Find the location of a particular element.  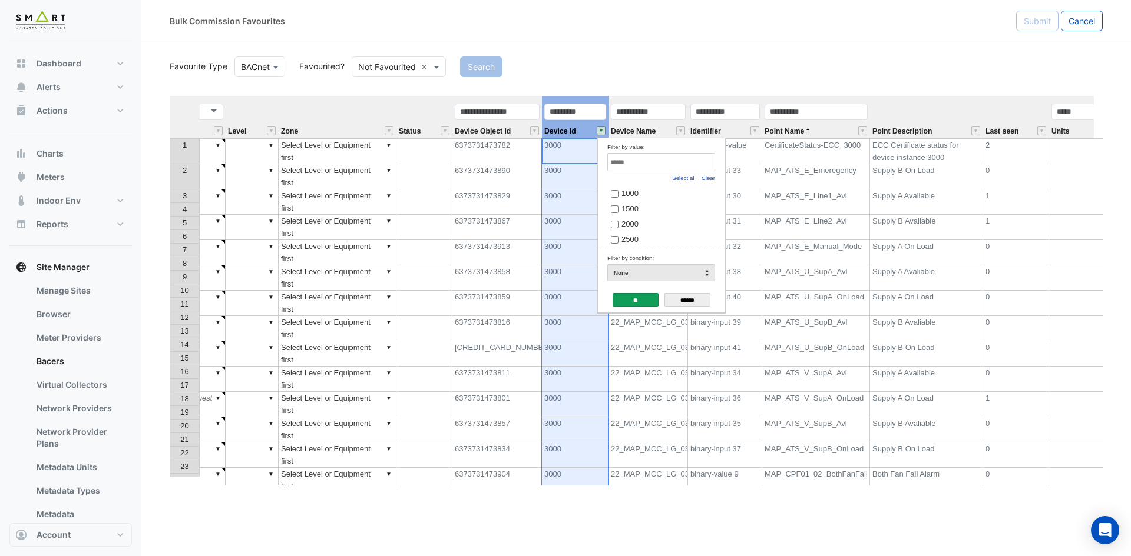

td: 1 is located at coordinates (1016, 202).